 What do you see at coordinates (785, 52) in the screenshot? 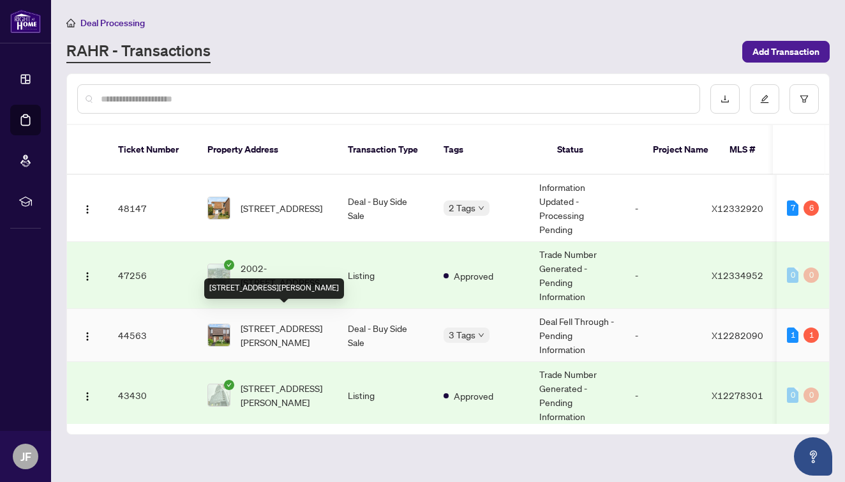
I see `button: Add Transaction` at bounding box center [785, 52].